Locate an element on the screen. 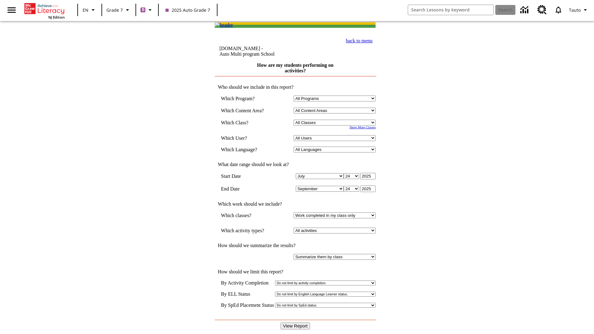 This screenshot has width=594, height=334. a: back to menu is located at coordinates (359, 41).